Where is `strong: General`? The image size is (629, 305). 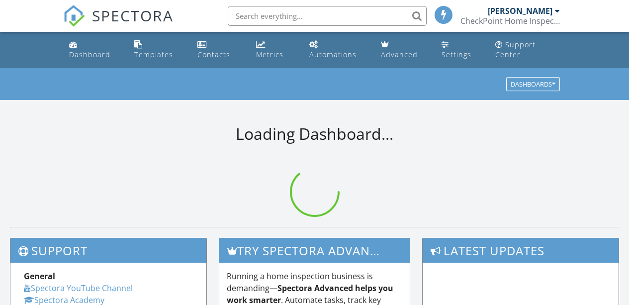 strong: General is located at coordinates (39, 276).